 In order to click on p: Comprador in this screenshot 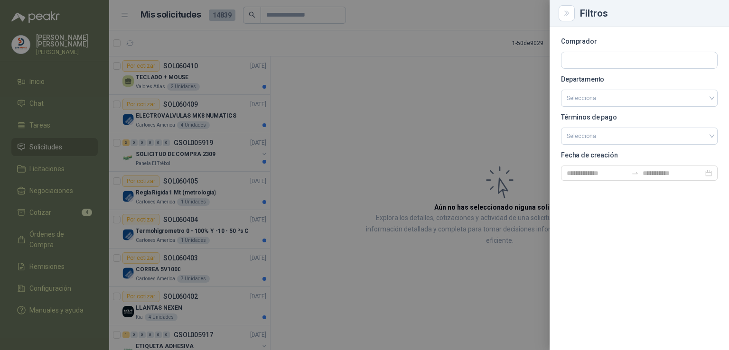, I will do `click(639, 41)`.